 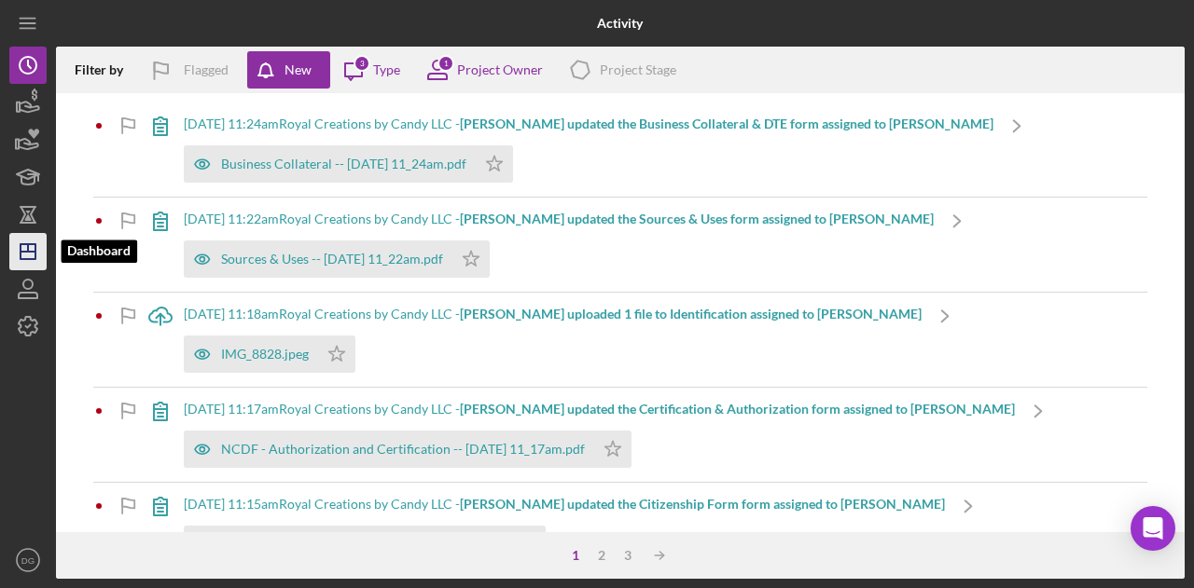 What do you see at coordinates (206, 70) in the screenshot?
I see `div: Flagged` at bounding box center [206, 70].